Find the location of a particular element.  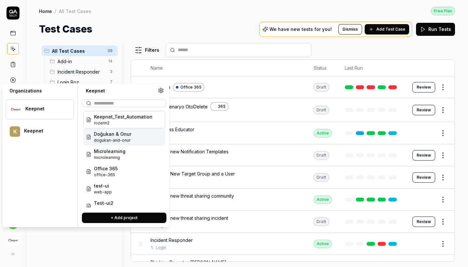

button: + Add project is located at coordinates (124, 217).